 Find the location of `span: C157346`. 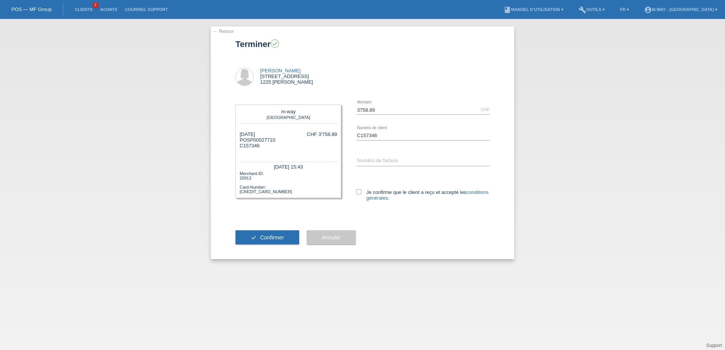

span: C157346 is located at coordinates (249, 146).